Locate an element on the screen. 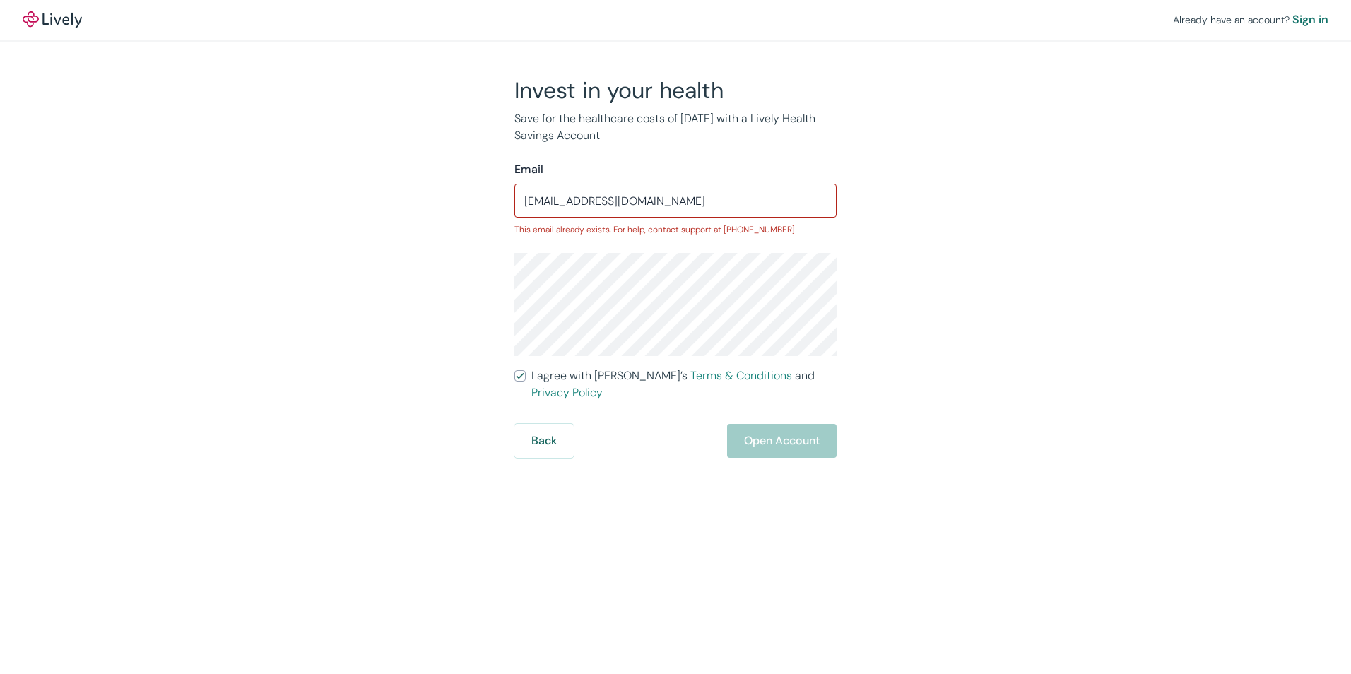 The height and width of the screenshot is (674, 1351). a: Terms & Conditions is located at coordinates (741, 375).